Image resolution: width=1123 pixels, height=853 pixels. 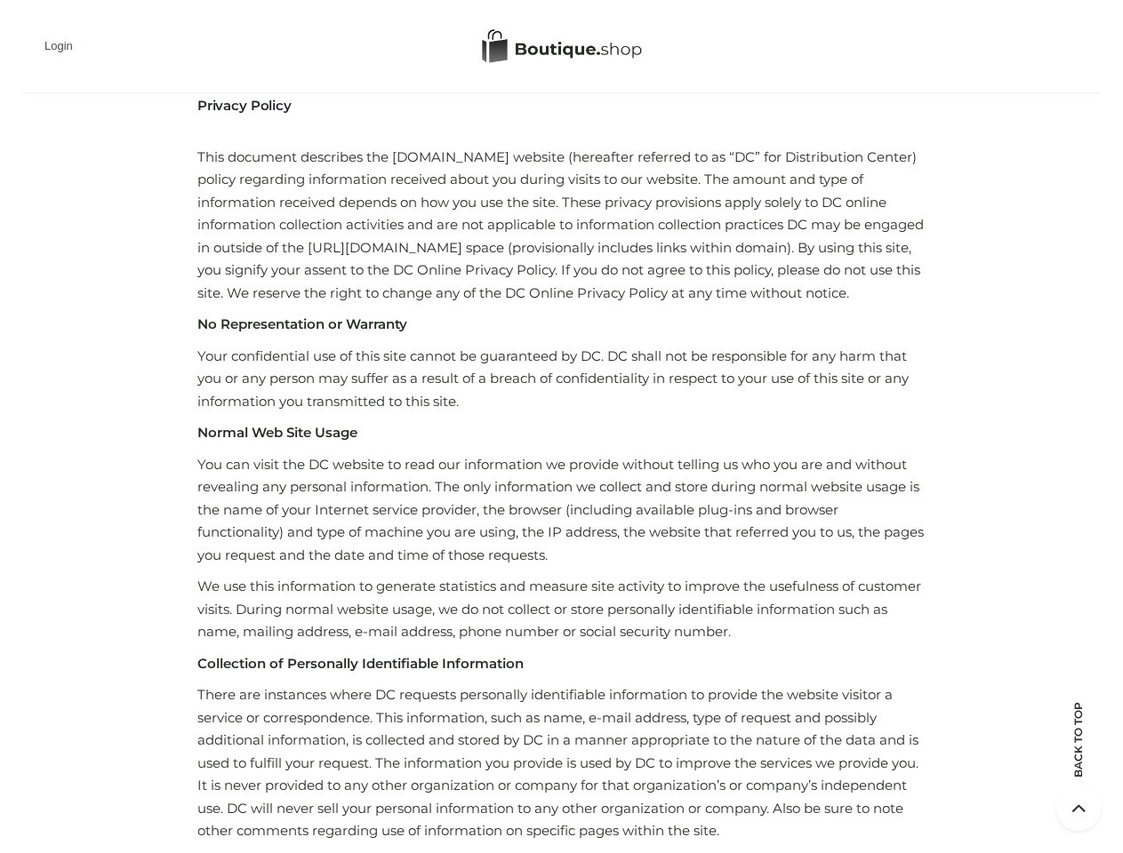 What do you see at coordinates (59, 45) in the screenshot?
I see `a: Login` at bounding box center [59, 45].